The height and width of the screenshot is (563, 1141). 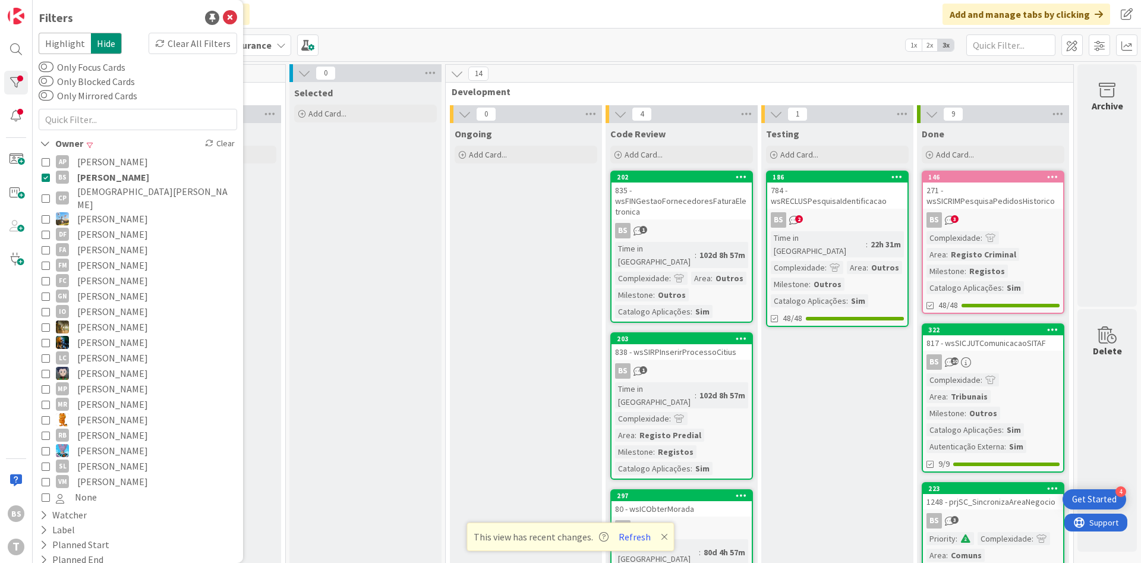 What do you see at coordinates (642, 114) in the screenshot?
I see `span: 4` at bounding box center [642, 114].